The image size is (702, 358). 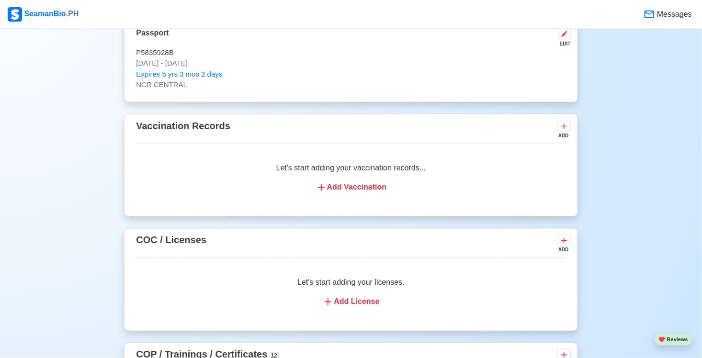 I want to click on span: Expires 5 yrs 3 mos 2 days, so click(x=179, y=74).